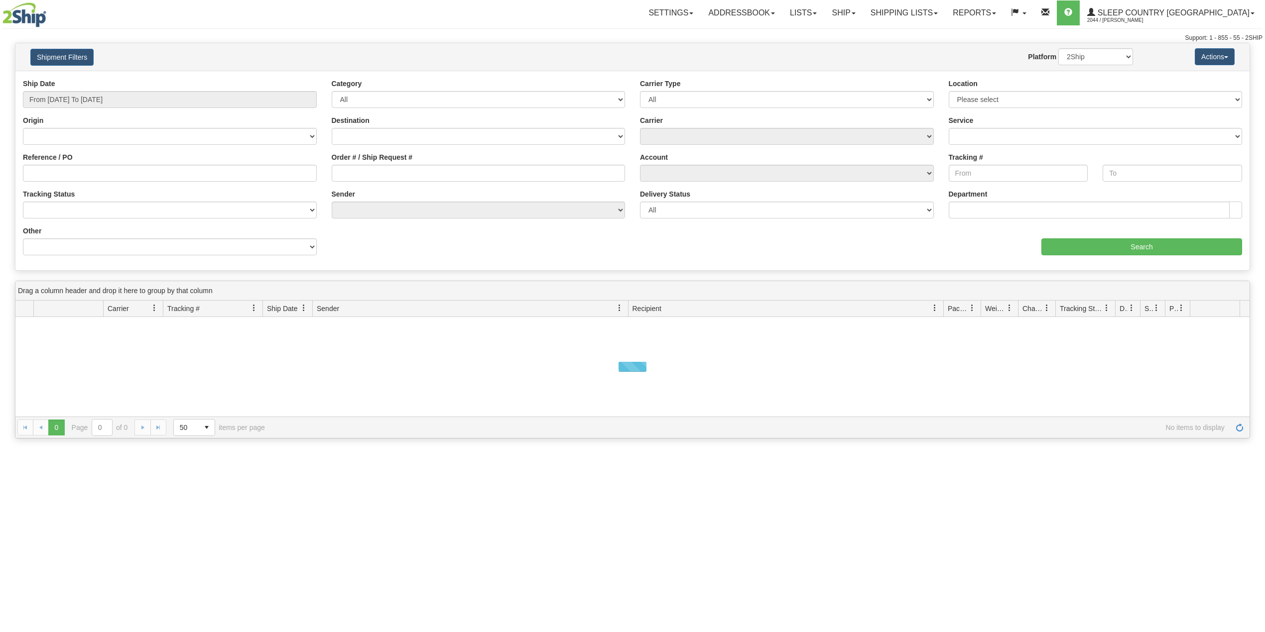  What do you see at coordinates (1214, 57) in the screenshot?
I see `button: Actions` at bounding box center [1214, 57].